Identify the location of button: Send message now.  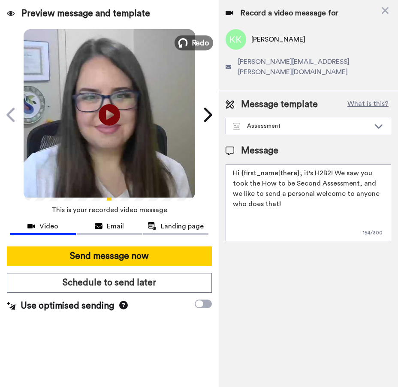
(109, 256).